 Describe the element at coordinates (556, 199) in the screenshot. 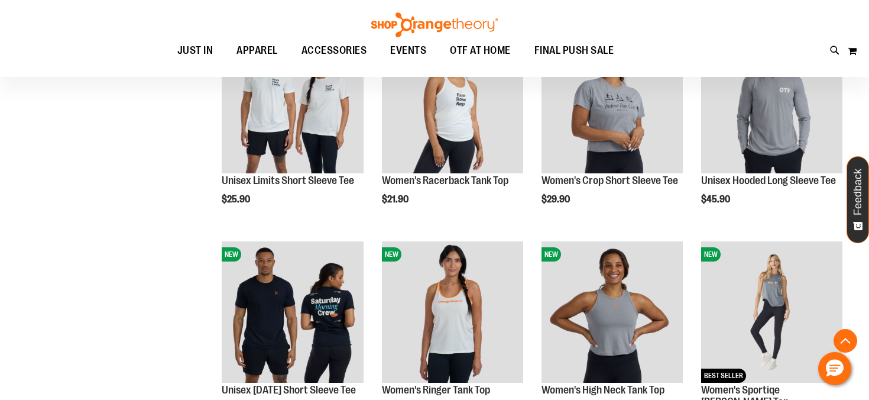

I see `span: $29.90` at that location.